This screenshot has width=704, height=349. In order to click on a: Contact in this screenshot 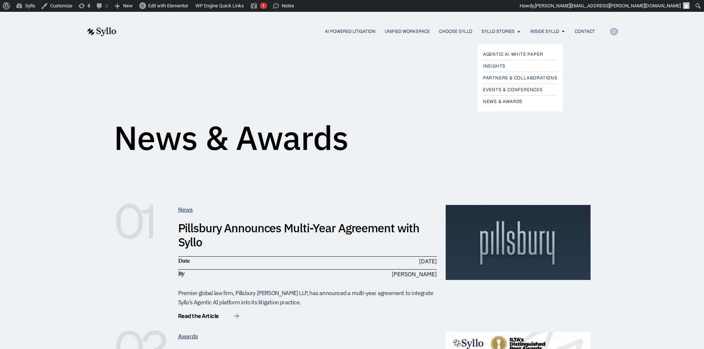, I will do `click(584, 31)`.